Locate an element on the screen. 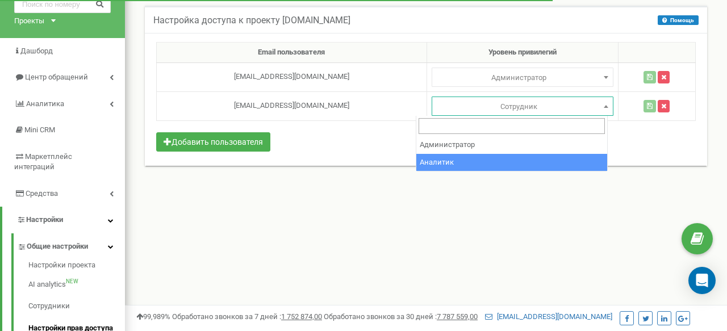  button: Добавить пользователя is located at coordinates (213, 142).